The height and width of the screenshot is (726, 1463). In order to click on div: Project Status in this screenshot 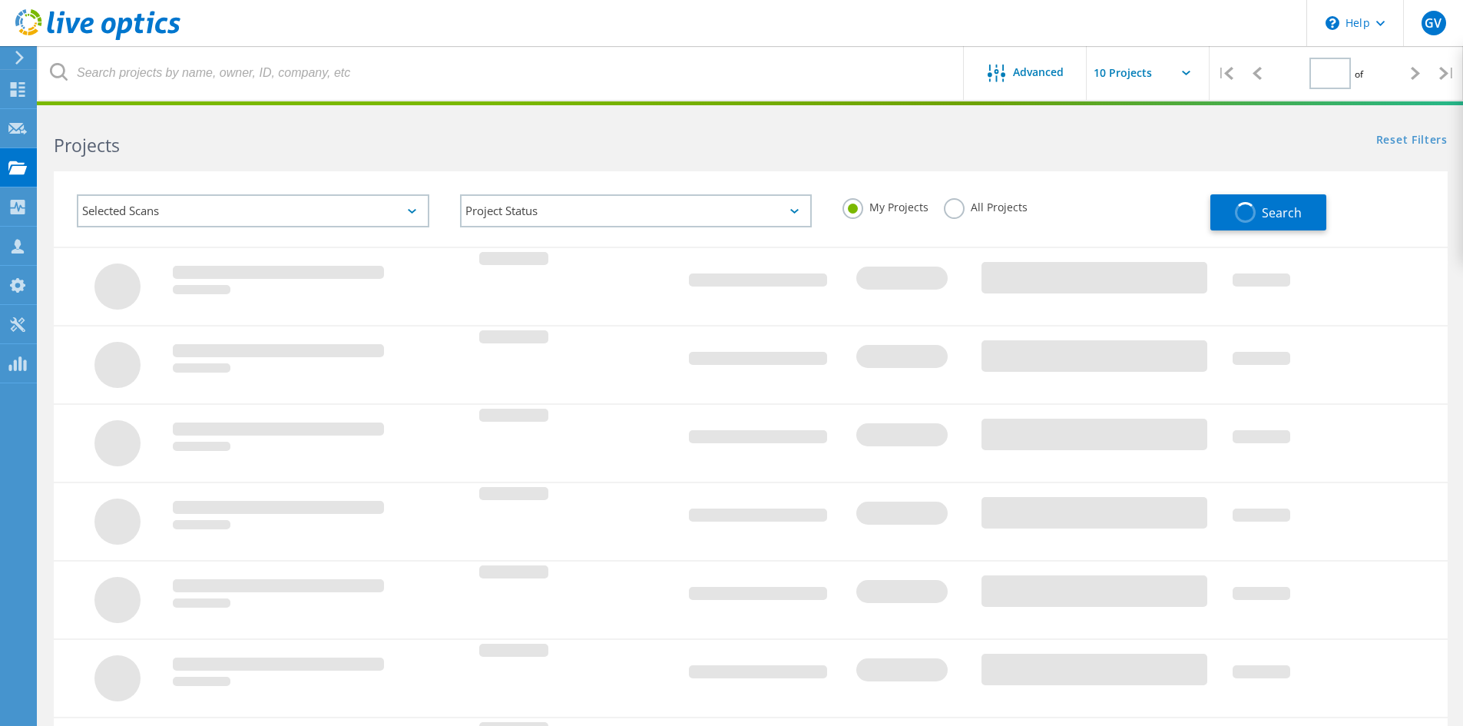, I will do `click(636, 210)`.